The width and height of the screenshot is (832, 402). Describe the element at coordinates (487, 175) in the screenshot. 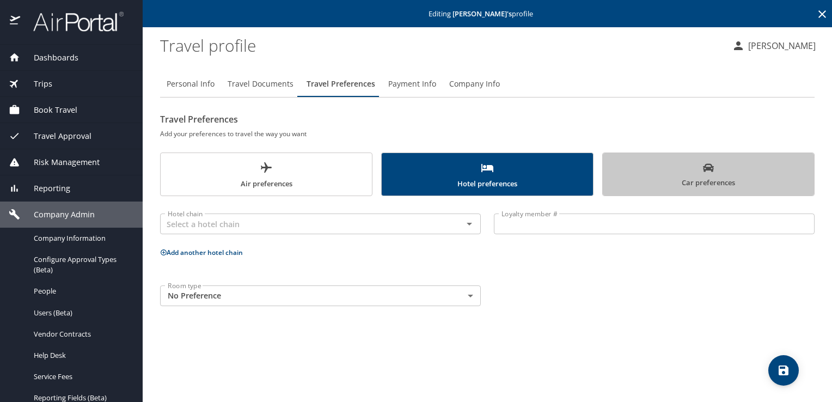

I see `span: Hotel preferences` at that location.